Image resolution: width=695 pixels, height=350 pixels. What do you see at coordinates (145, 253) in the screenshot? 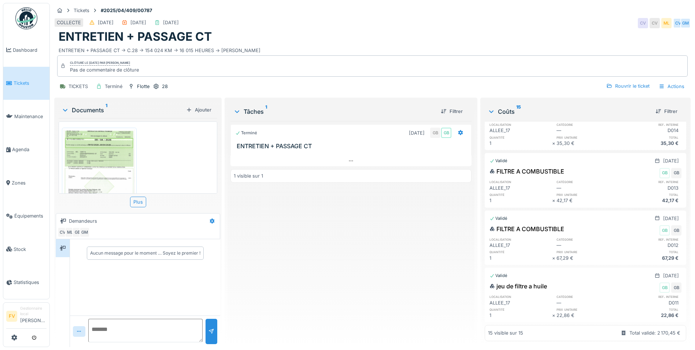
I see `div: Aucun message pour le moment … Soyez le premier !` at bounding box center [145, 253].